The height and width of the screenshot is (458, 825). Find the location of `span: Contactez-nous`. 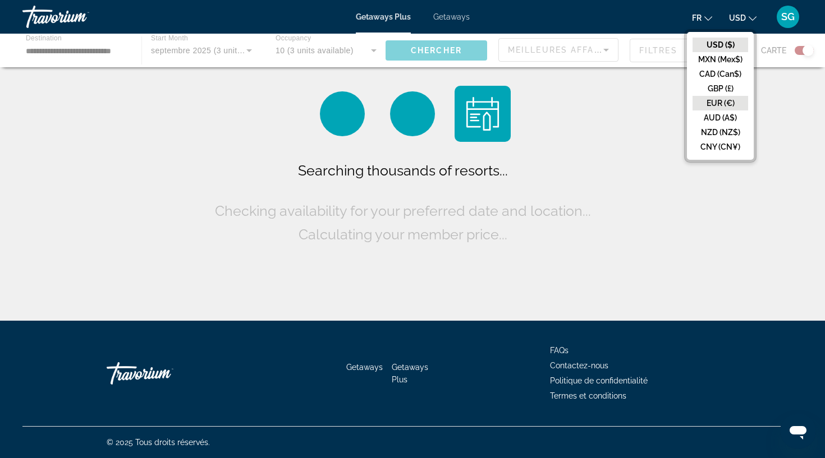

span: Contactez-nous is located at coordinates (579, 366).